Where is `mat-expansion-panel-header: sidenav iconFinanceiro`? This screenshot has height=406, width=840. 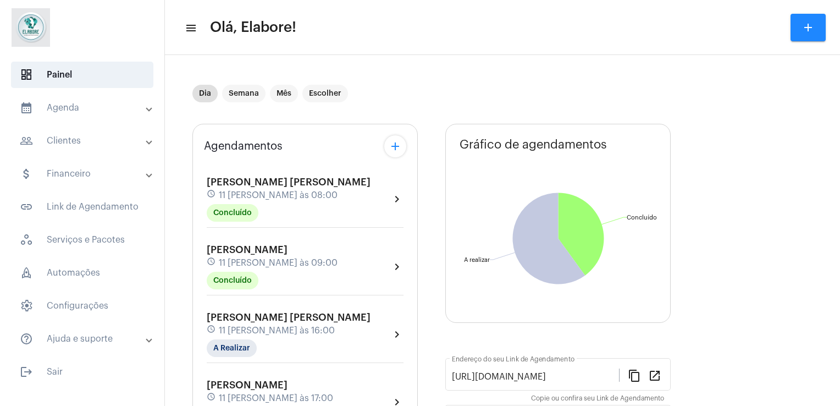 mat-expansion-panel-header: sidenav iconFinanceiro is located at coordinates (85, 174).